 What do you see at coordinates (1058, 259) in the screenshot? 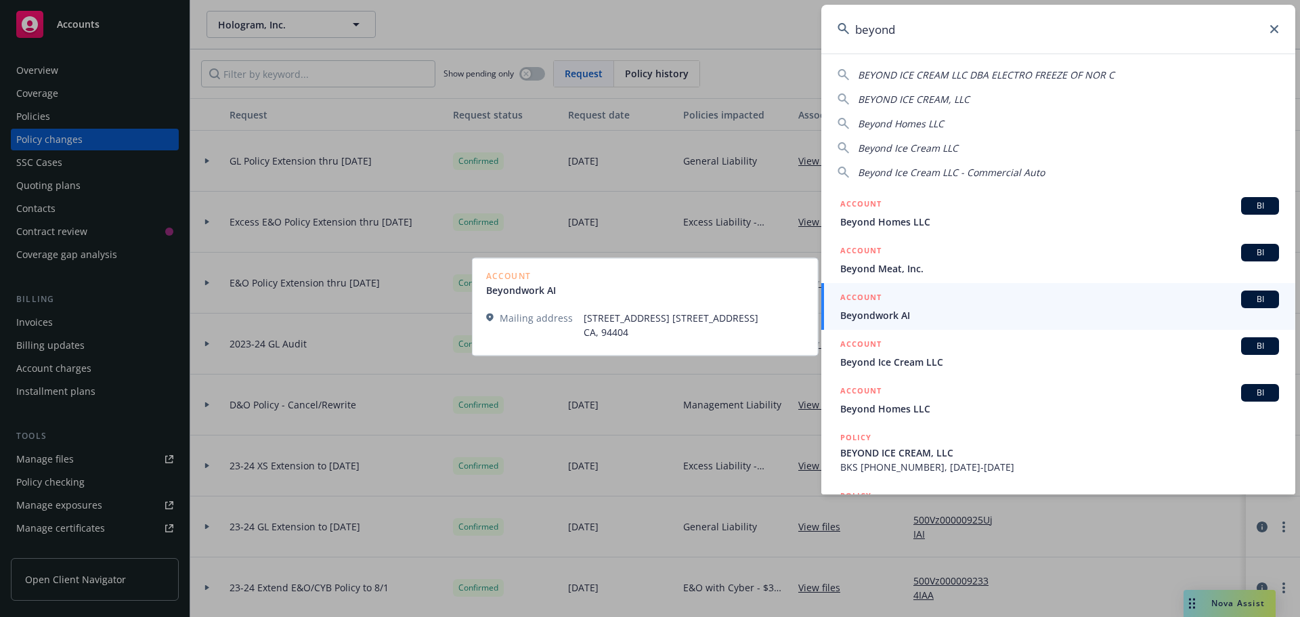
I see `a: ACCOUNTBIBeyond Meat, Inc.` at bounding box center [1058, 259].